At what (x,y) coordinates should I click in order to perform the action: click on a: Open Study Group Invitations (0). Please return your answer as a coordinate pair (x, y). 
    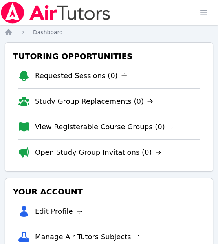
    Looking at the image, I should click on (98, 152).